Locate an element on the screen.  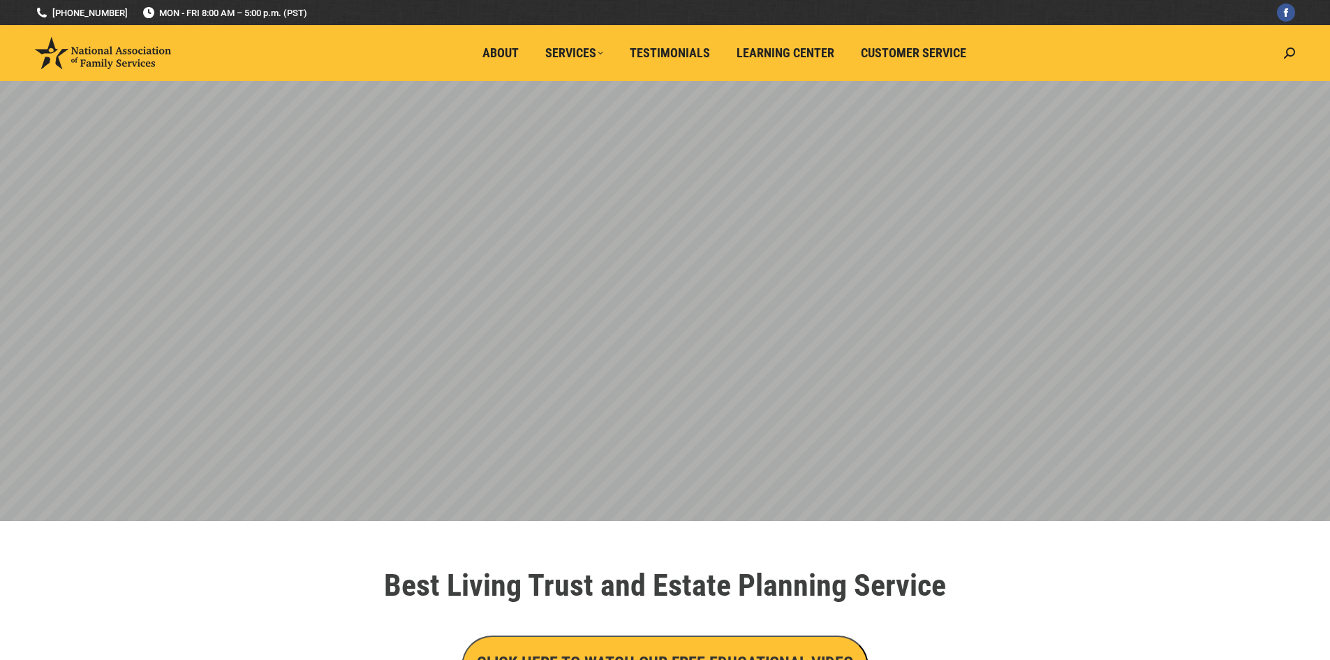
span: Learning Center is located at coordinates (786, 53).